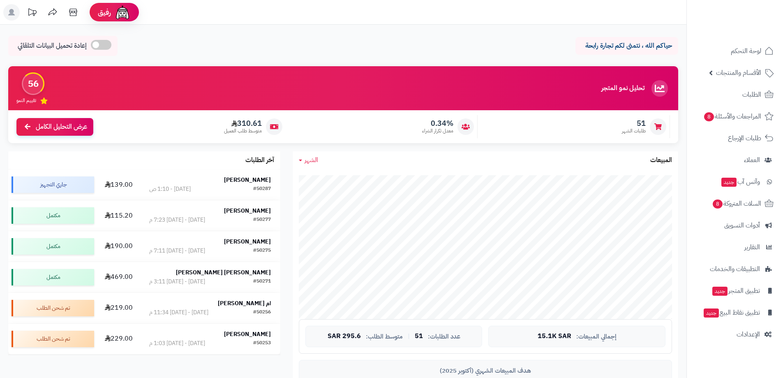  I want to click on div: #50256, so click(262, 312).